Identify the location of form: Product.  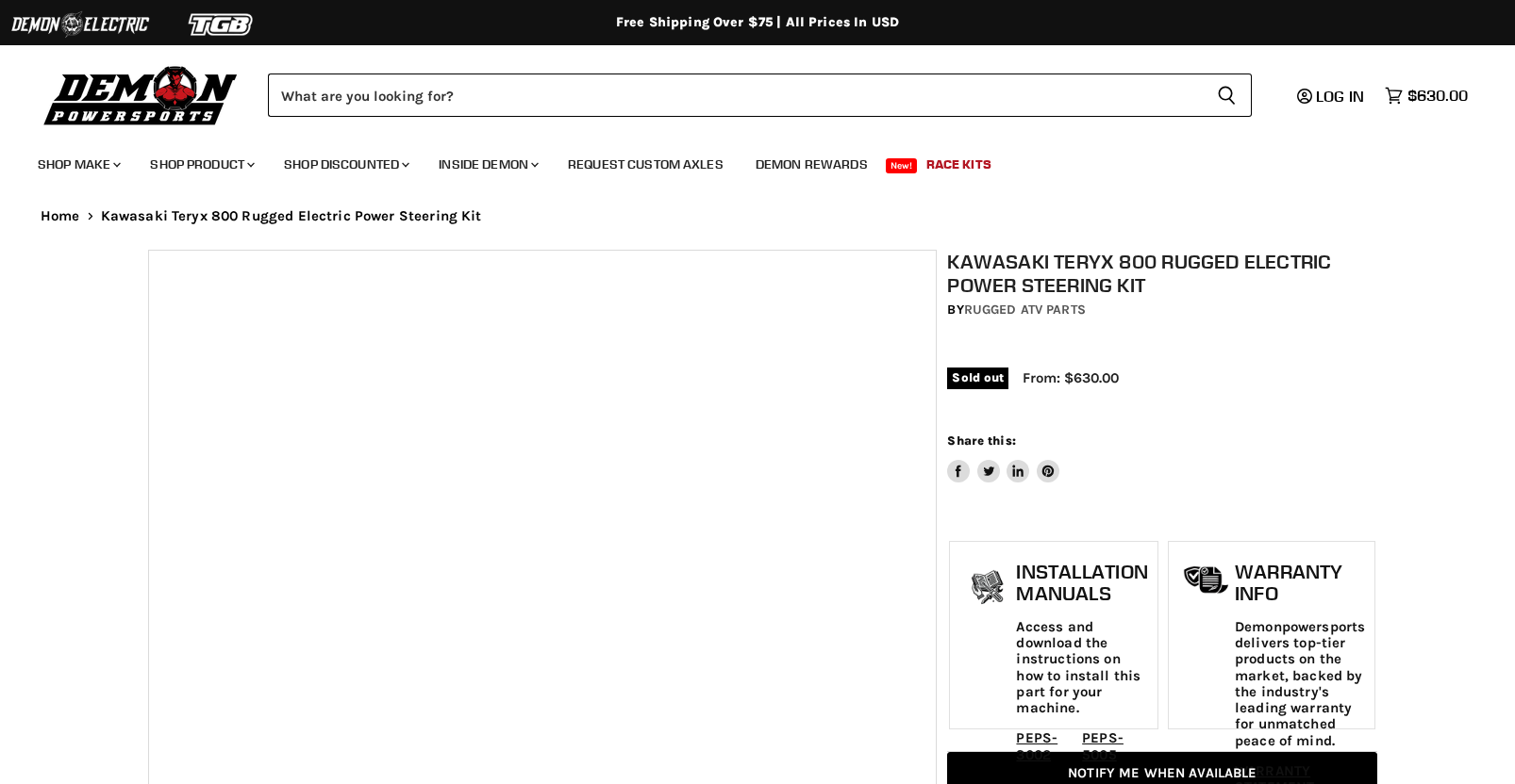
(759, 95).